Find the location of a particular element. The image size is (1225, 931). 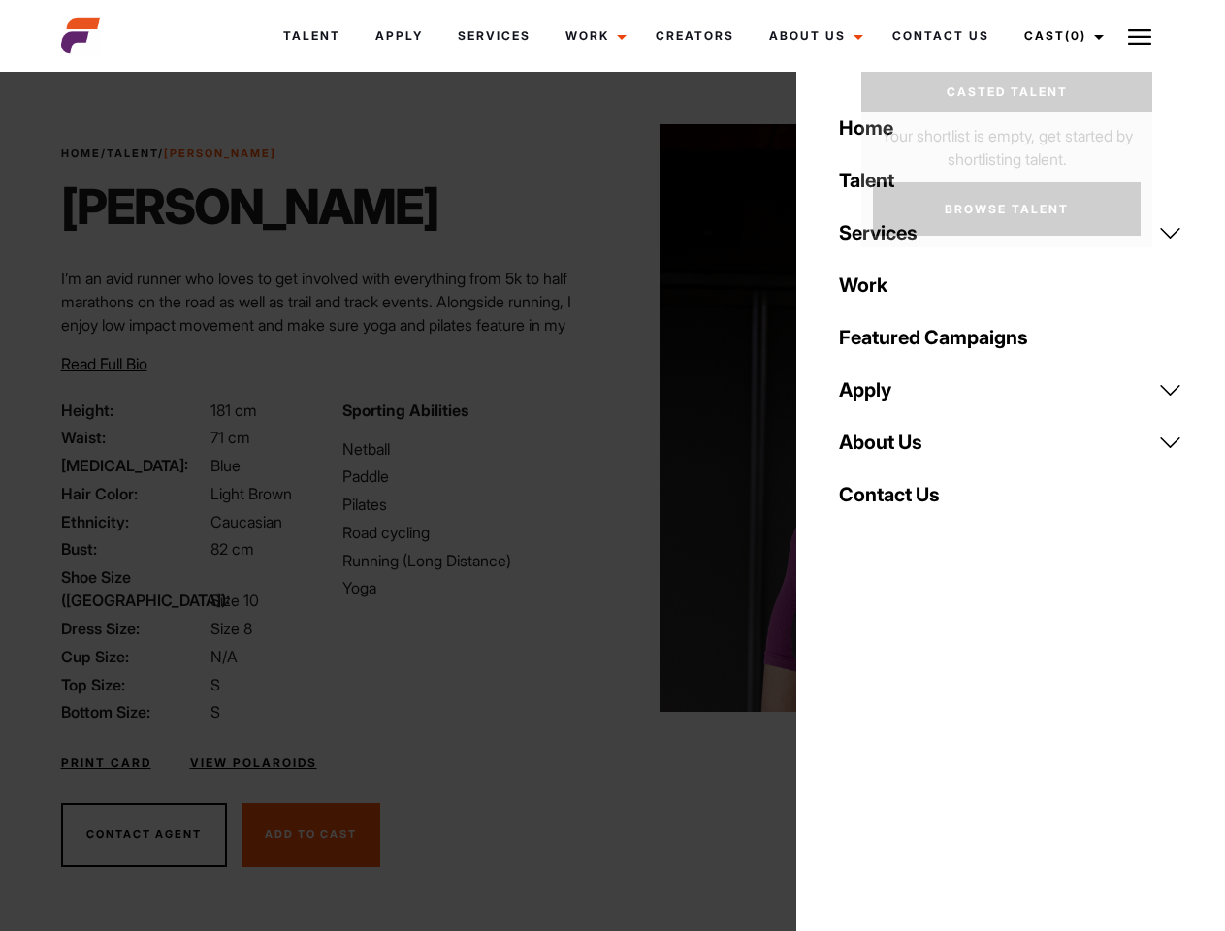

span: Caucasian is located at coordinates (246, 522).